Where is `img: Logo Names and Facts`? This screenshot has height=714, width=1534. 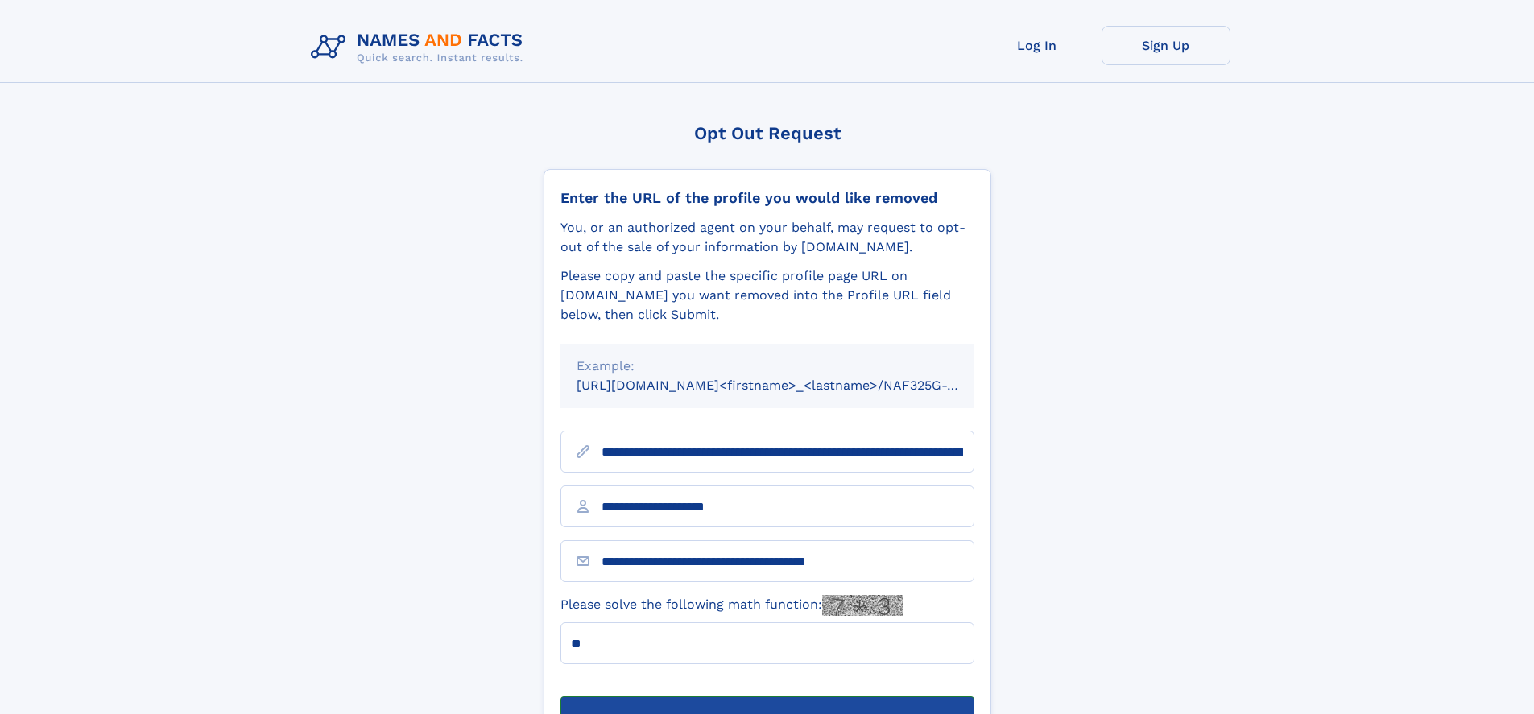 img: Logo Names and Facts is located at coordinates (420, 48).